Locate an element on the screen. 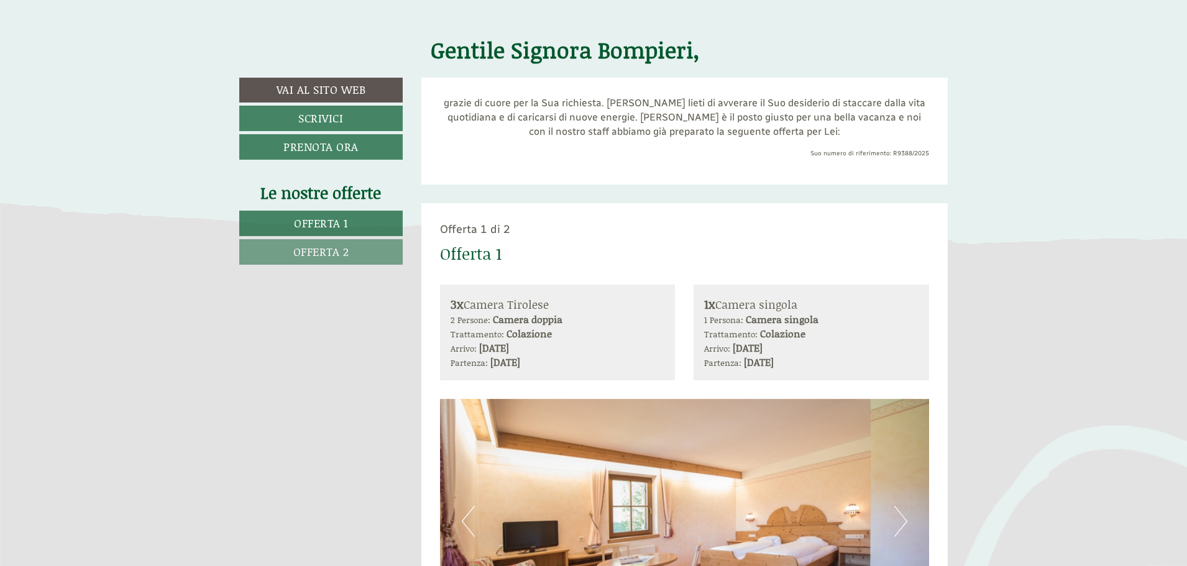  span: Offerta 1 di 2 is located at coordinates (475, 229).